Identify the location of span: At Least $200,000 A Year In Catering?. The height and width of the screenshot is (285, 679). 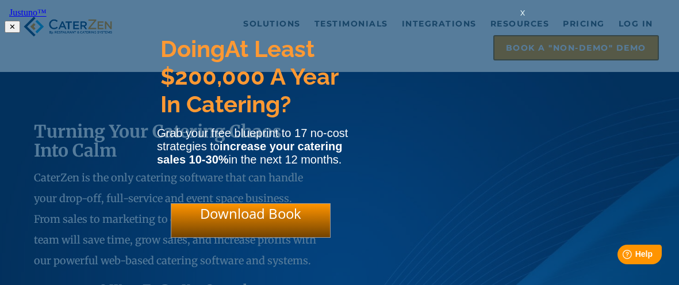
(249, 76).